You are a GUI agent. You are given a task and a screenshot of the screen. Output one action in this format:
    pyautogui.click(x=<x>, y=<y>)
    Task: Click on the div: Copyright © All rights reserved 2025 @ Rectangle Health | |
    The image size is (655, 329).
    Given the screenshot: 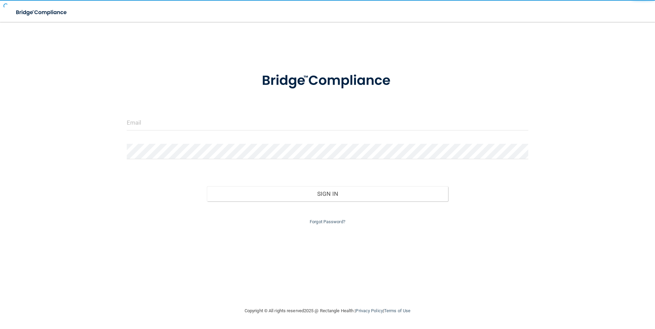 What is the action you would take?
    pyautogui.click(x=327, y=311)
    